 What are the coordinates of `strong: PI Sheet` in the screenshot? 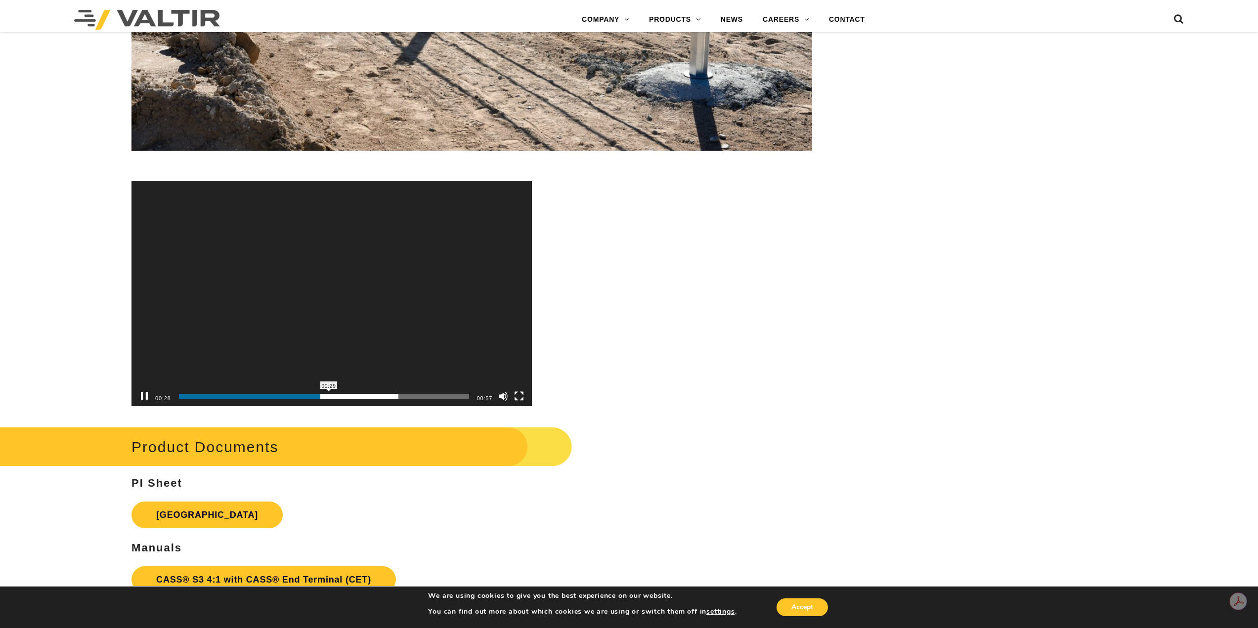 It's located at (157, 483).